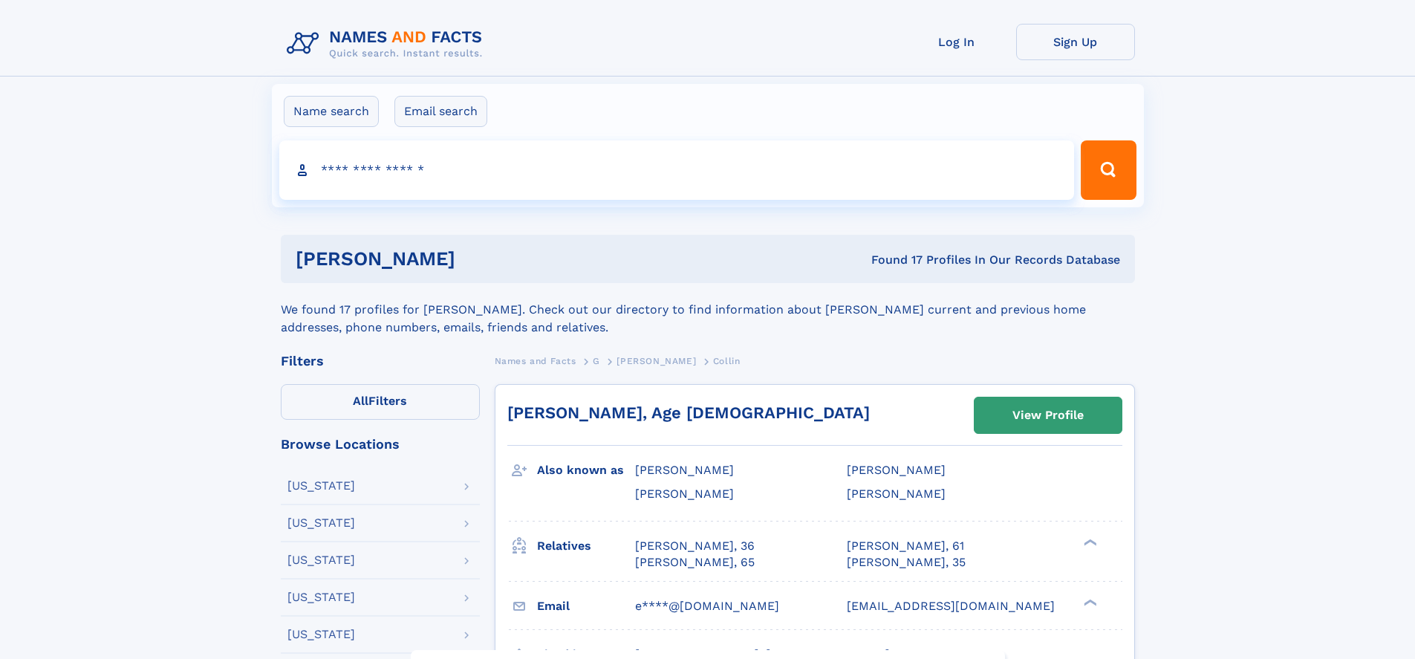 The width and height of the screenshot is (1415, 659). Describe the element at coordinates (331, 111) in the screenshot. I see `label: Name search` at that location.